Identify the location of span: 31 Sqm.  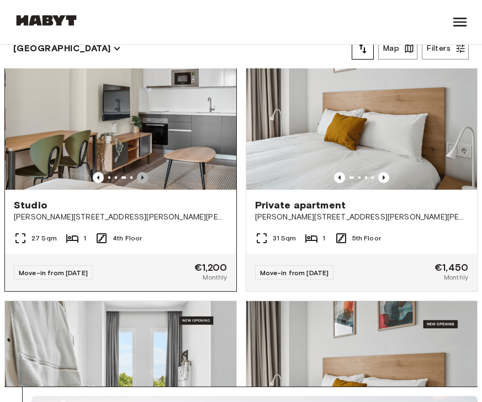
(284, 238).